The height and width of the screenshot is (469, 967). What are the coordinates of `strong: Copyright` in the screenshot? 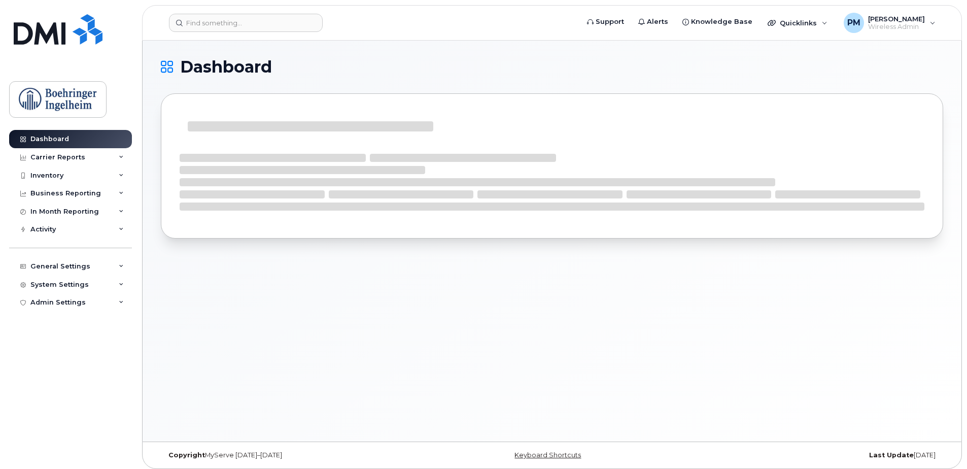 It's located at (187, 455).